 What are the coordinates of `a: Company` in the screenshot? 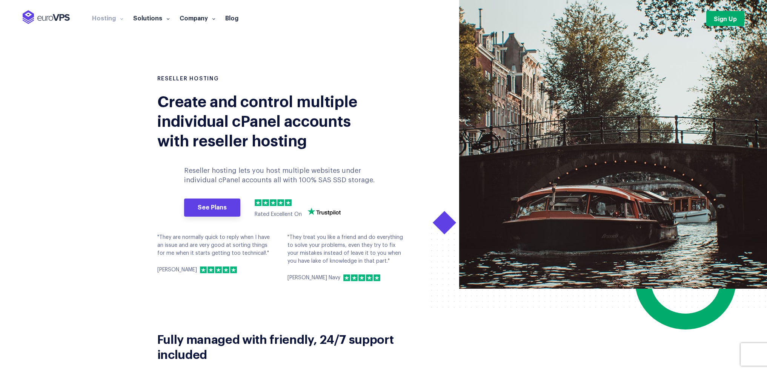 It's located at (197, 18).